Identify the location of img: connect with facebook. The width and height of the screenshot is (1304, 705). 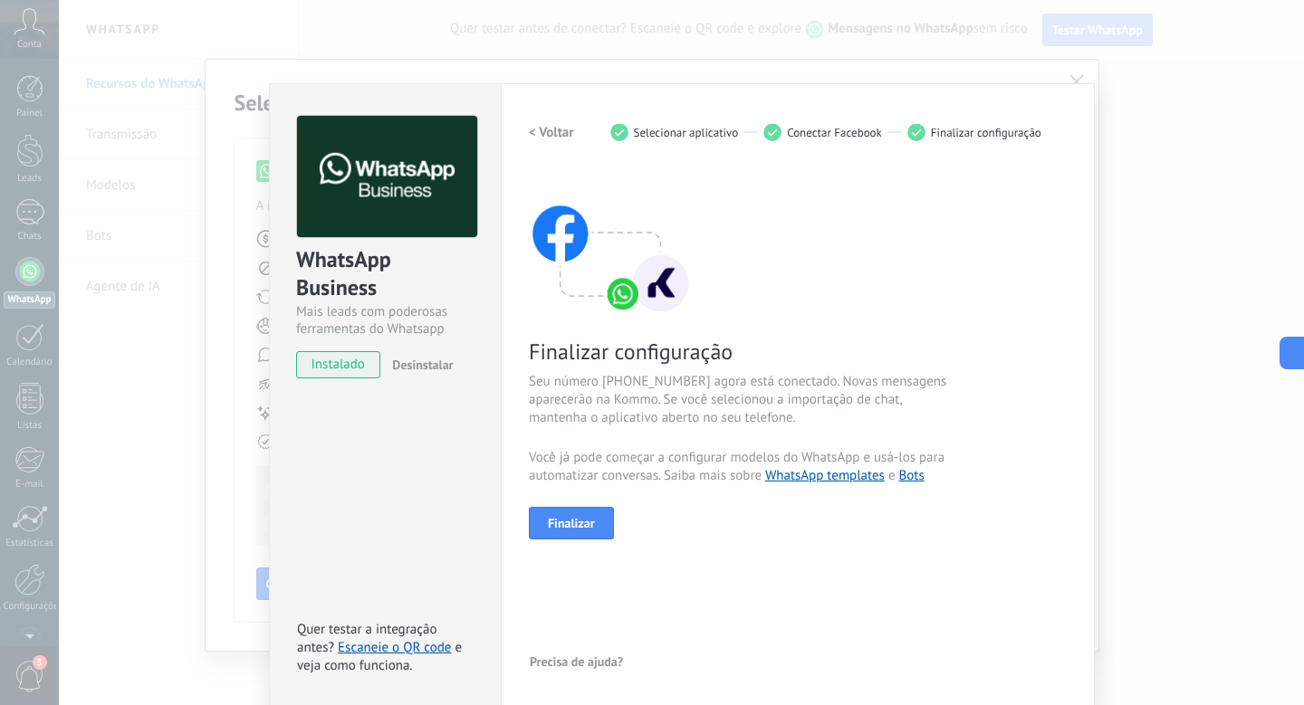
(610, 243).